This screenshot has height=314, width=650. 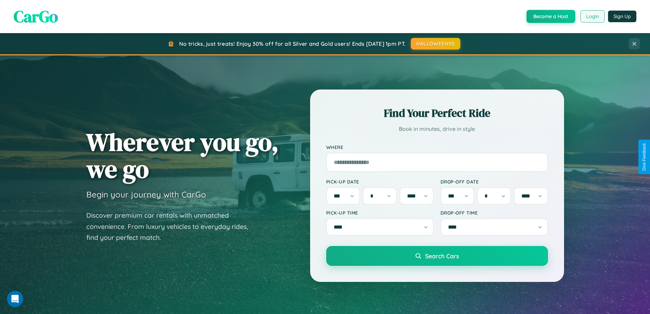 I want to click on label: Where, so click(x=437, y=147).